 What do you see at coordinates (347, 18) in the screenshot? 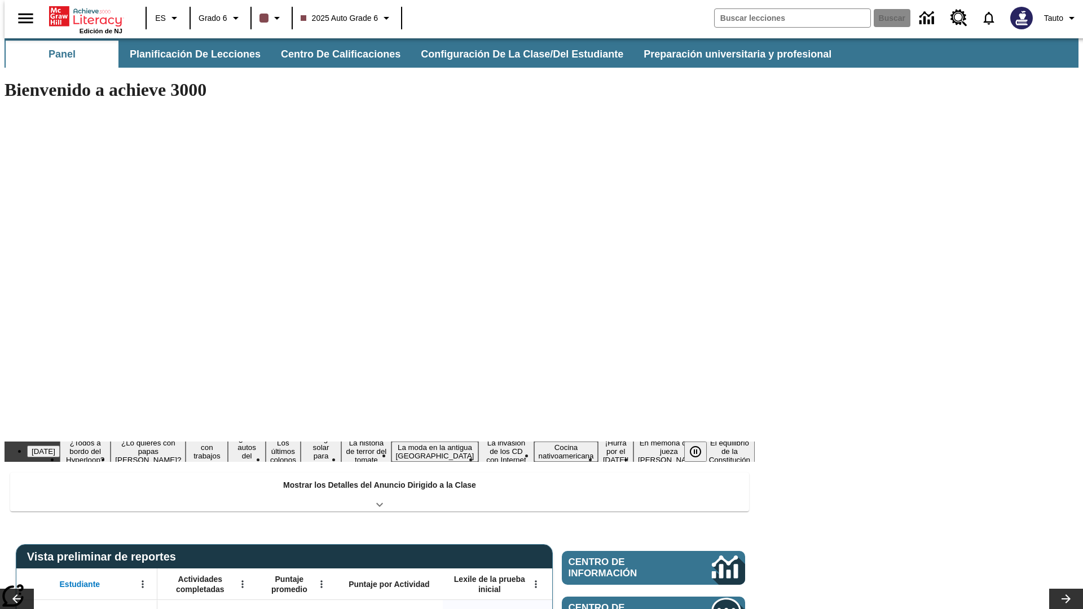
I see `button: Clase: 2025 Auto Grade 6, Selecciona una clase` at bounding box center [347, 18].